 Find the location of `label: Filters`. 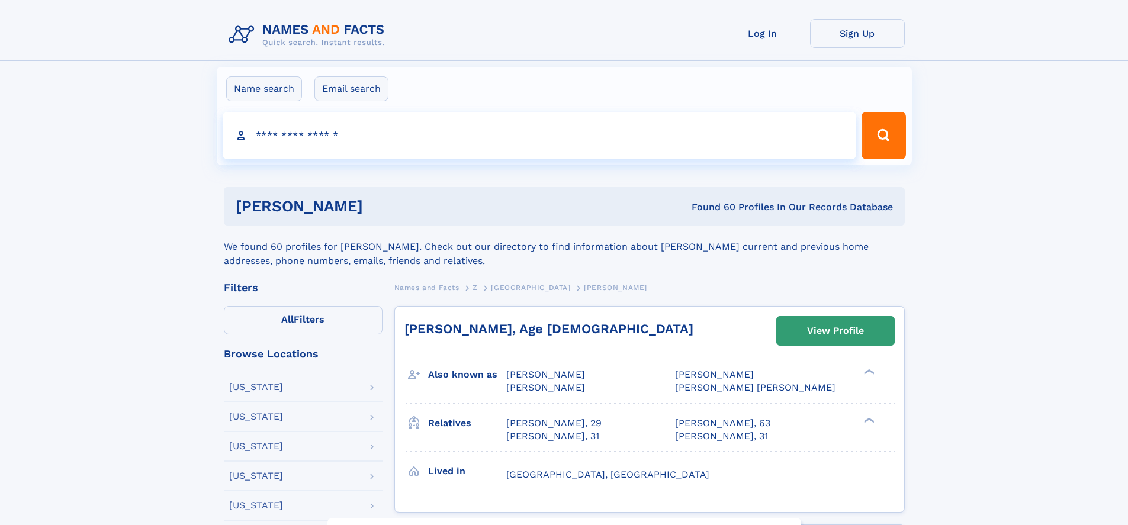

label: Filters is located at coordinates (303, 320).